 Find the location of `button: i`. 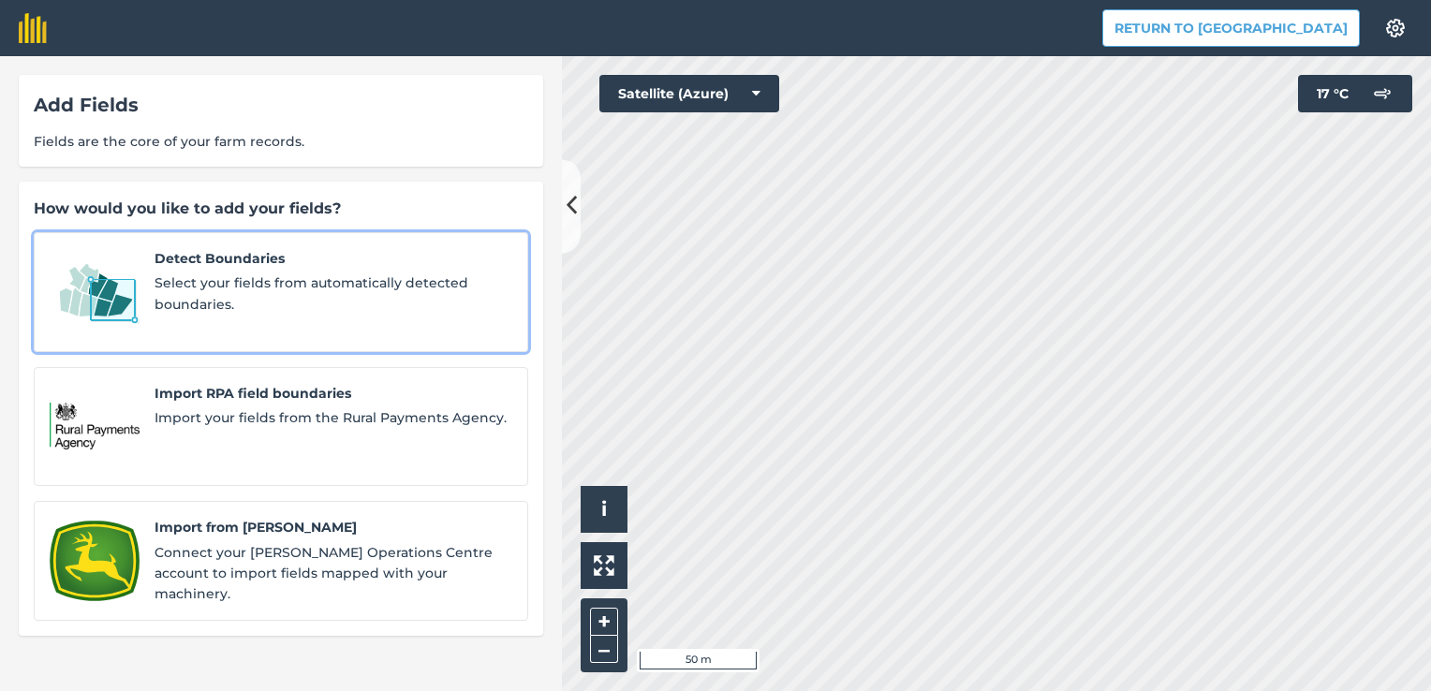

button: i is located at coordinates (604, 510).